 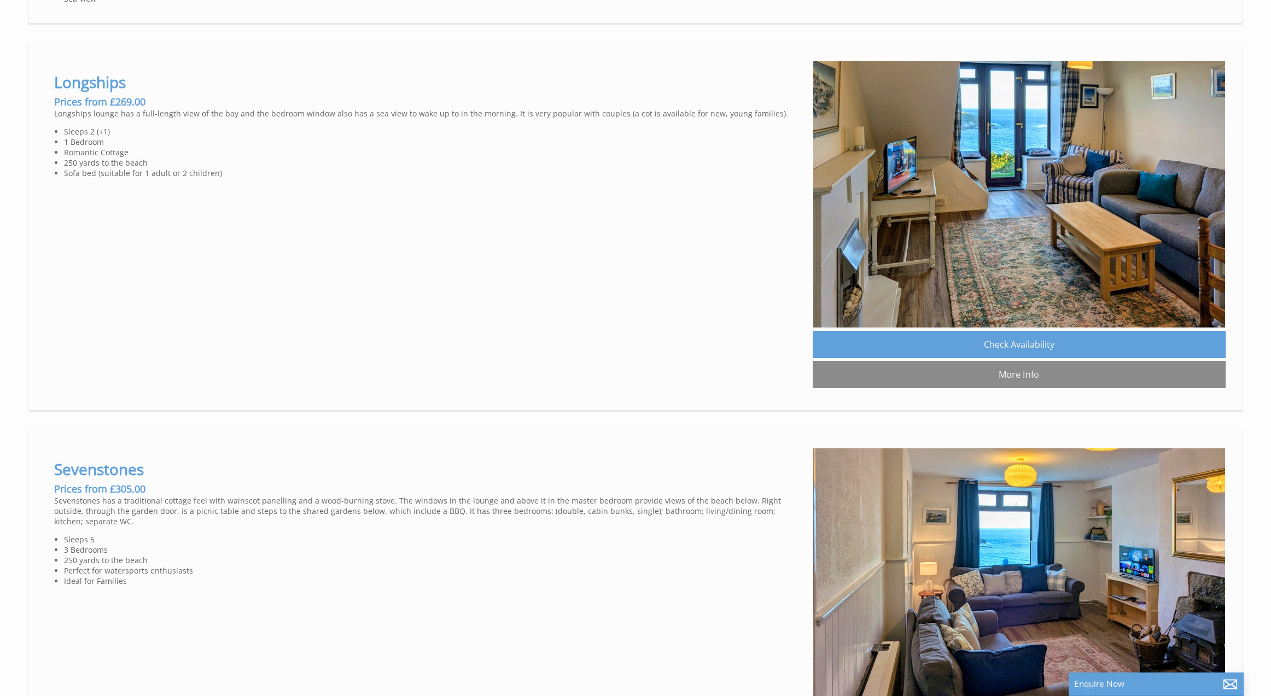 I want to click on li: Ideal for Families, so click(x=434, y=581).